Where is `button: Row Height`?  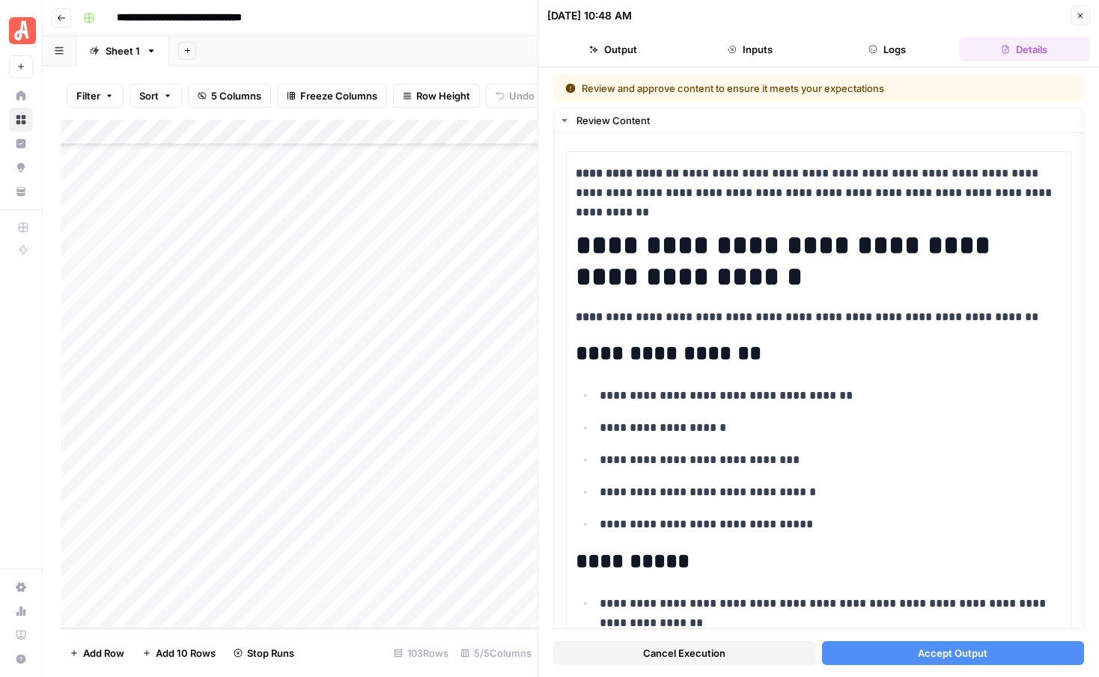 button: Row Height is located at coordinates (436, 96).